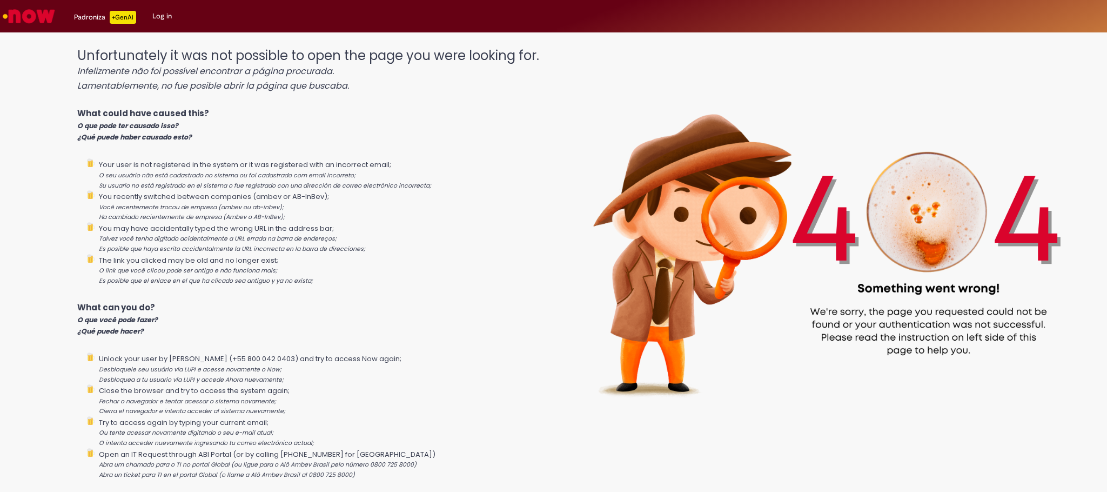  I want to click on p: What can you do?, so click(309, 319).